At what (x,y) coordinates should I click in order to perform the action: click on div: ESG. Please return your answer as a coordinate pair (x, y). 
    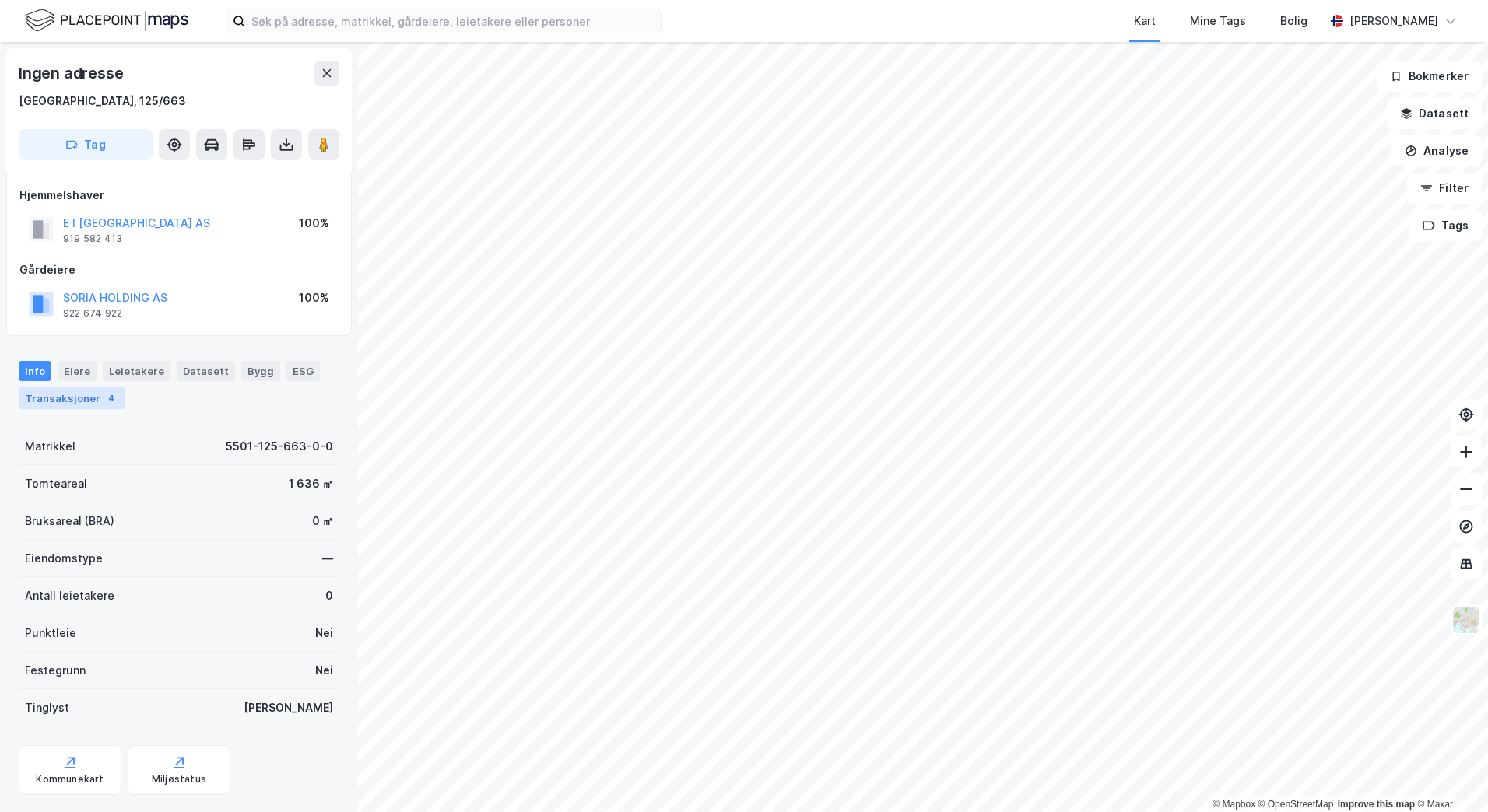
    Looking at the image, I should click on (303, 371).